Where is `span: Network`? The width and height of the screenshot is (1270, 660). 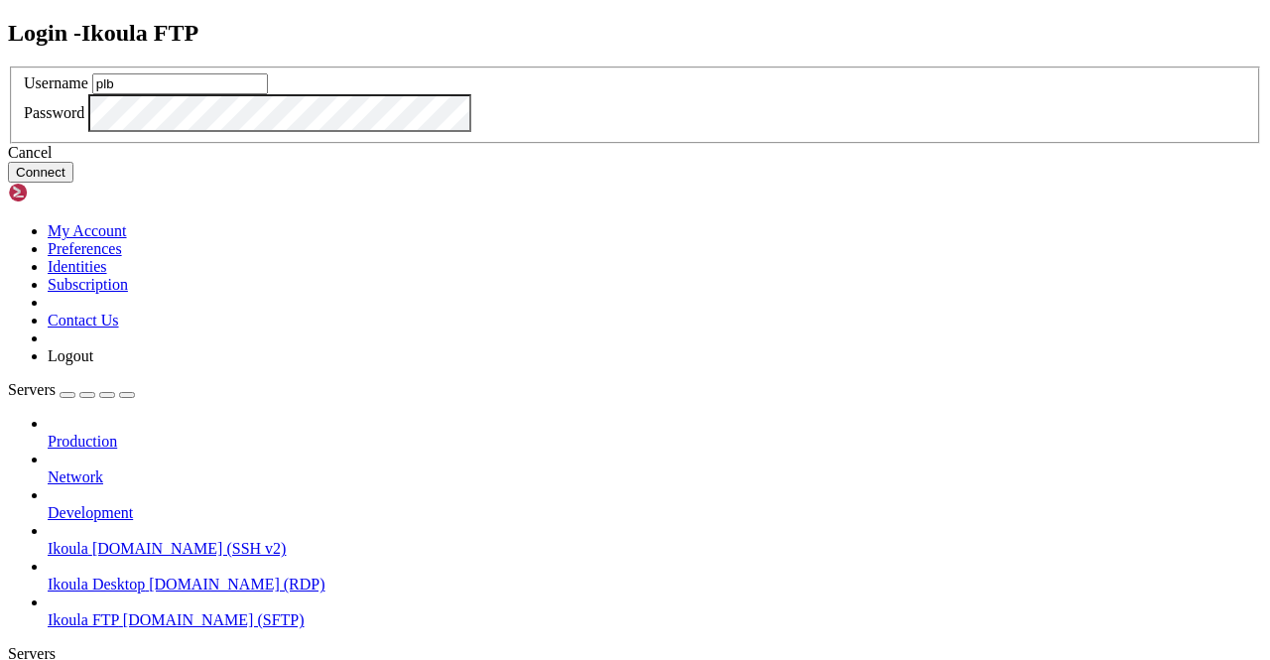 span: Network is located at coordinates (75, 476).